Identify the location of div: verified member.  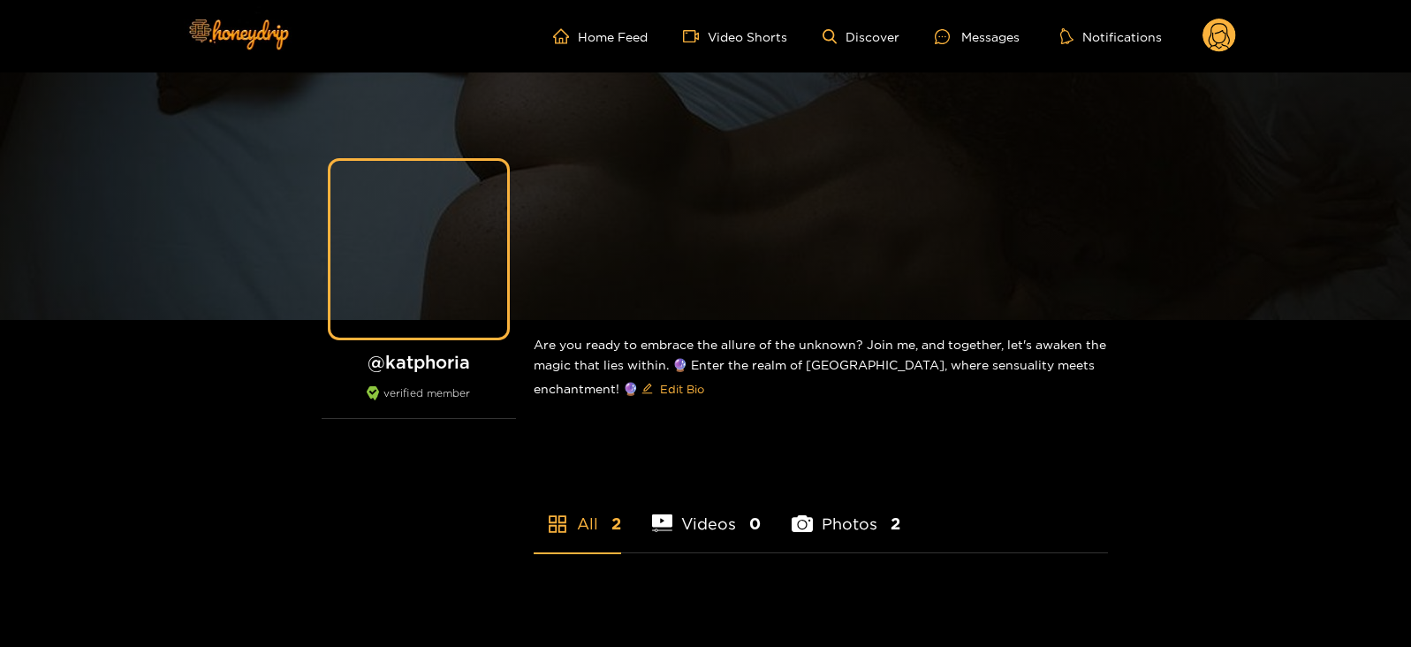
(419, 402).